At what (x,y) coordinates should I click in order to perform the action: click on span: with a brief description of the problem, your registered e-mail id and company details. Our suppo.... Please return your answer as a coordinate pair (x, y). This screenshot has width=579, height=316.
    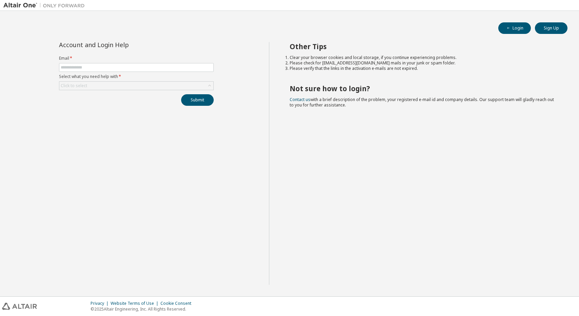
    Looking at the image, I should click on (422, 102).